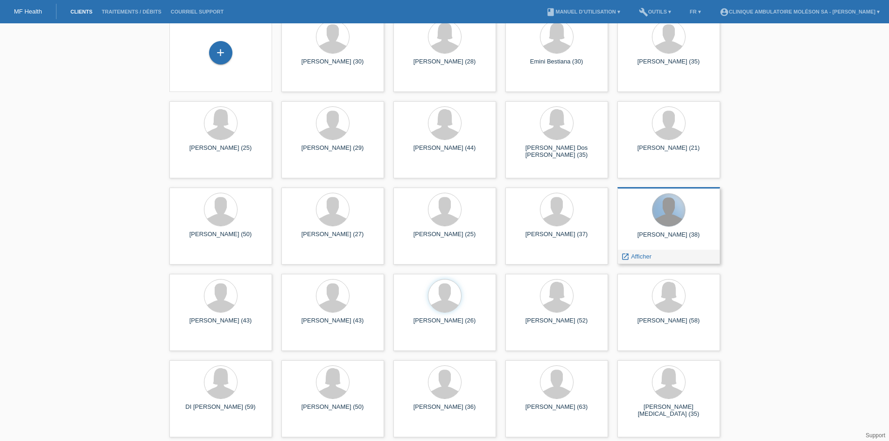 The image size is (889, 441). What do you see at coordinates (551, 12) in the screenshot?
I see `i: book` at bounding box center [551, 12].